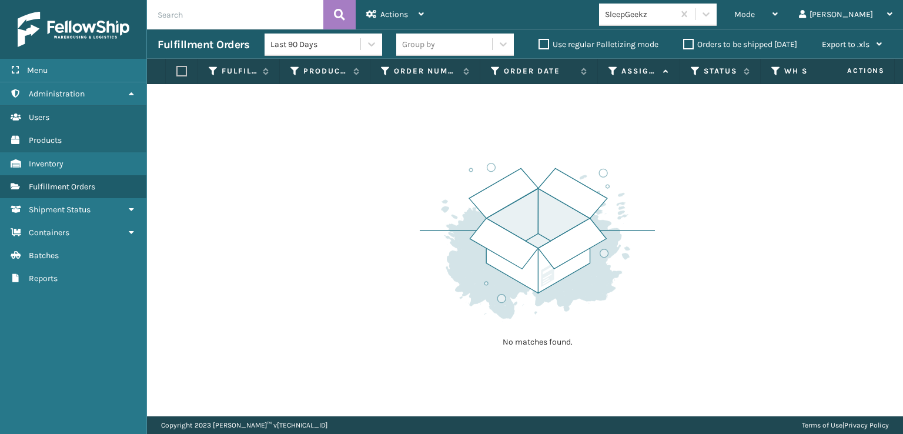 This screenshot has width=903, height=434. I want to click on label: Assigned Carrier Service, so click(639, 71).